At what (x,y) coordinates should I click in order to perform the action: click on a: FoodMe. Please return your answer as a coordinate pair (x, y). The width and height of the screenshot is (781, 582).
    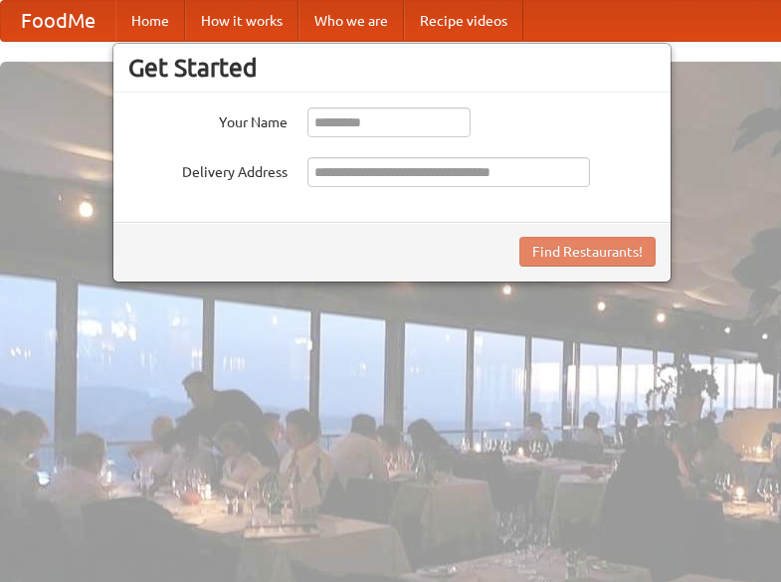
    Looking at the image, I should click on (58, 21).